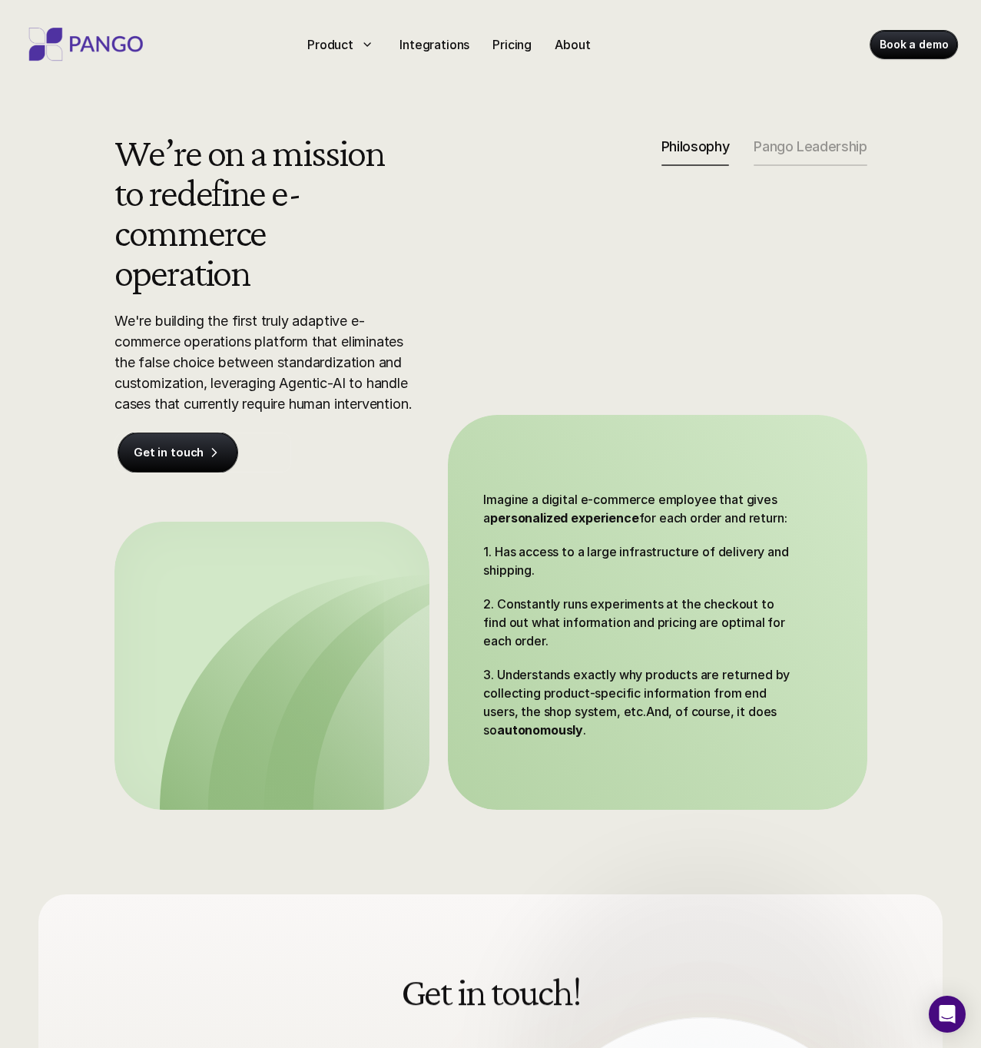  I want to click on h2: We’re on a mission to redefine e-commerce operation, so click(254, 212).